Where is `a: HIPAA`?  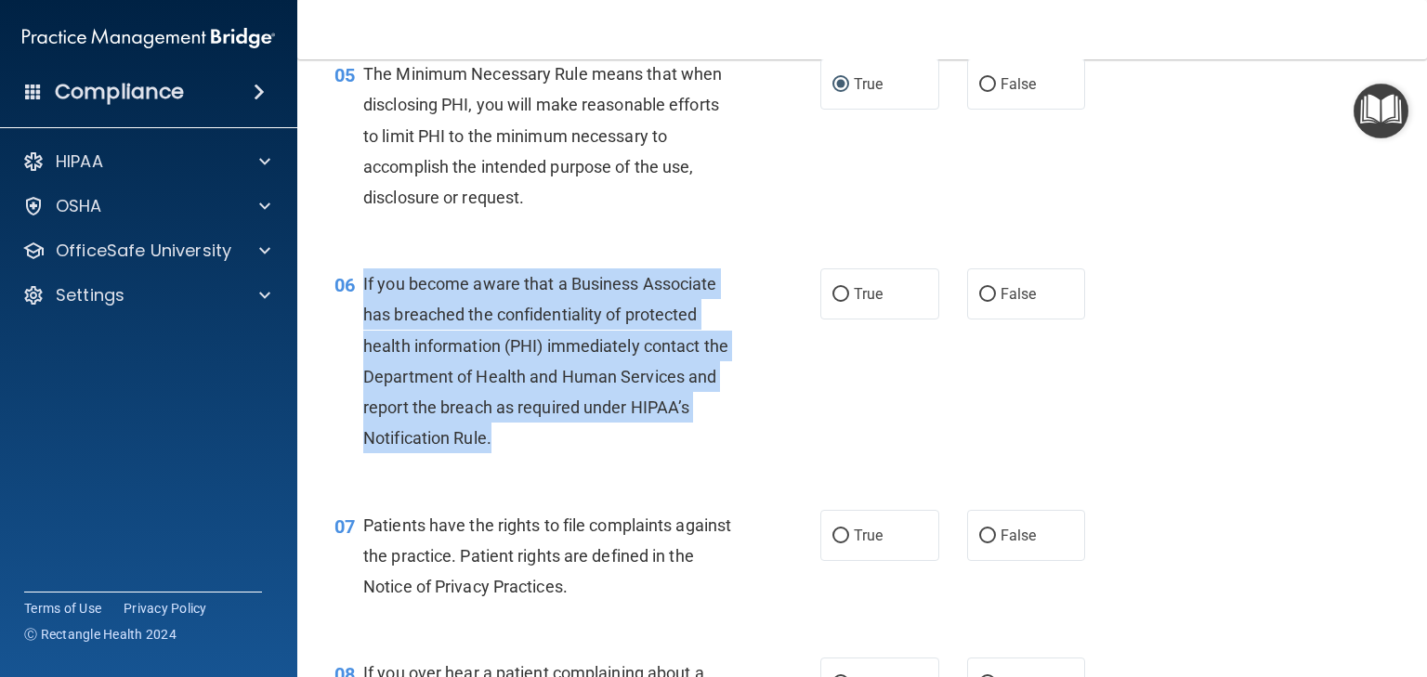 a: HIPAA is located at coordinates (146, 162).